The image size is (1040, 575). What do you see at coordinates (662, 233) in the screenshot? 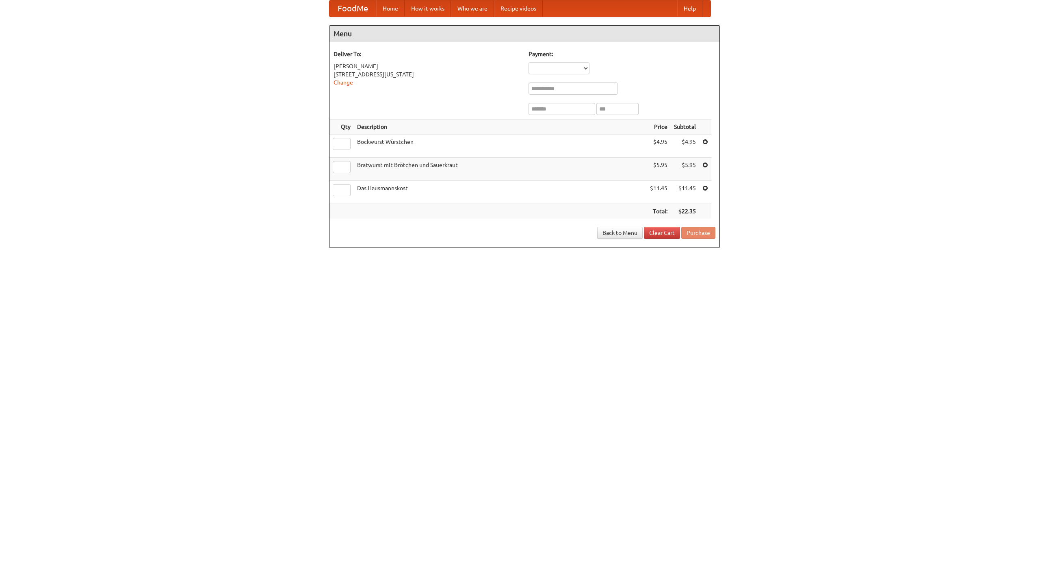
I see `a: Clear Cart` at bounding box center [662, 233].